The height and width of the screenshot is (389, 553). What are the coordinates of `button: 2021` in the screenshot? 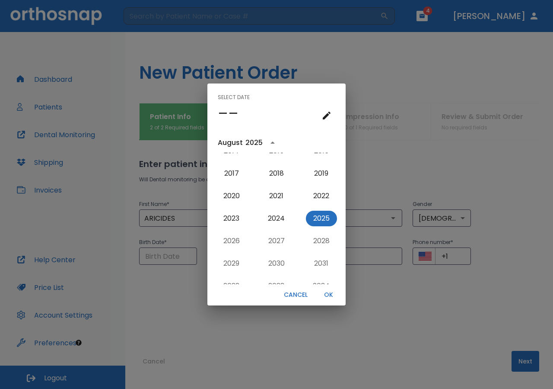 It's located at (277, 196).